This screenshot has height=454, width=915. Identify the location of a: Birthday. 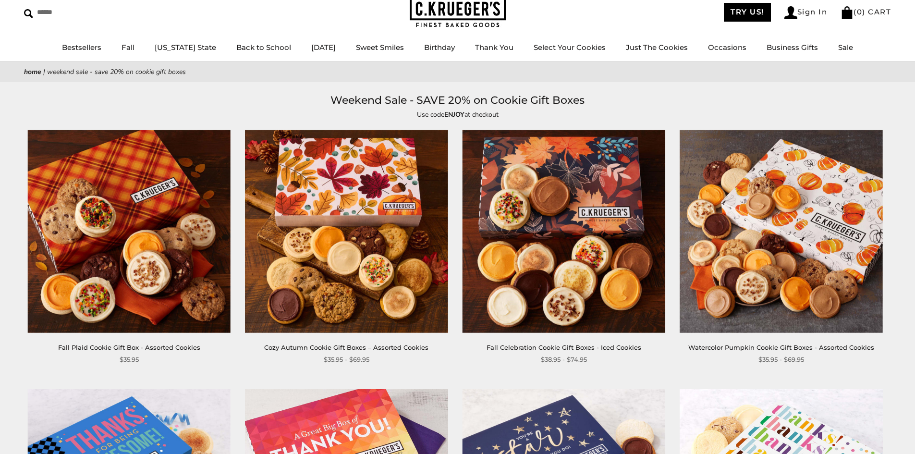
(439, 47).